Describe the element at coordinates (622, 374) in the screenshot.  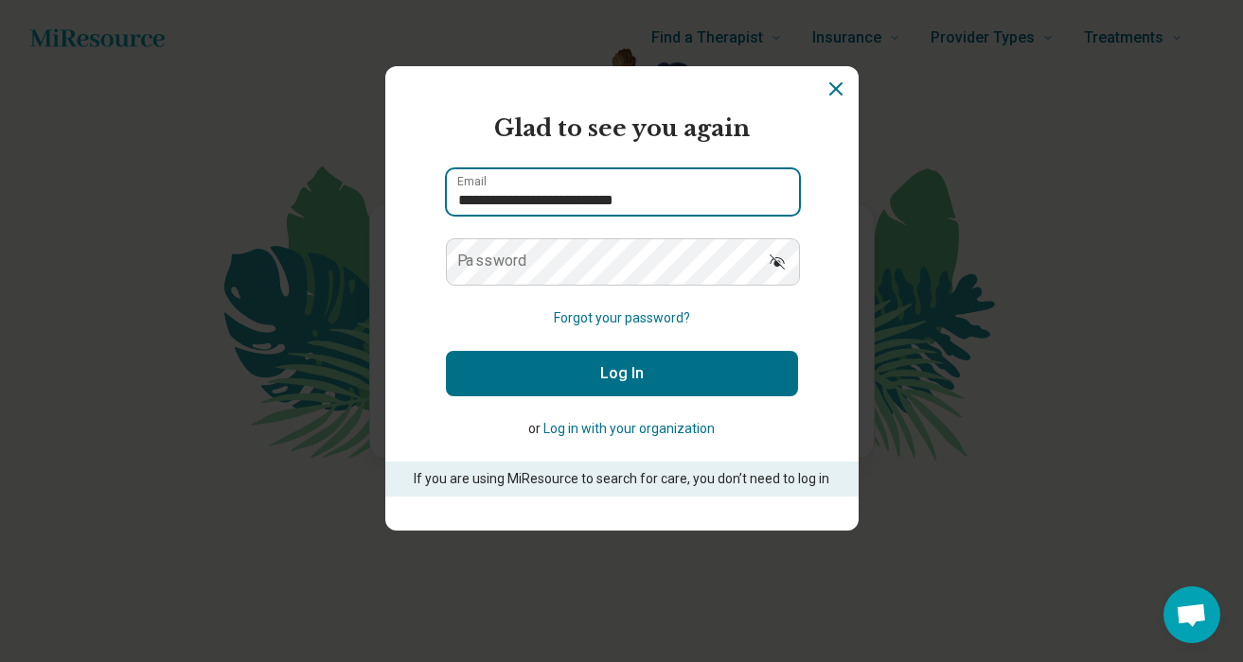
I see `button: Log In` at that location.